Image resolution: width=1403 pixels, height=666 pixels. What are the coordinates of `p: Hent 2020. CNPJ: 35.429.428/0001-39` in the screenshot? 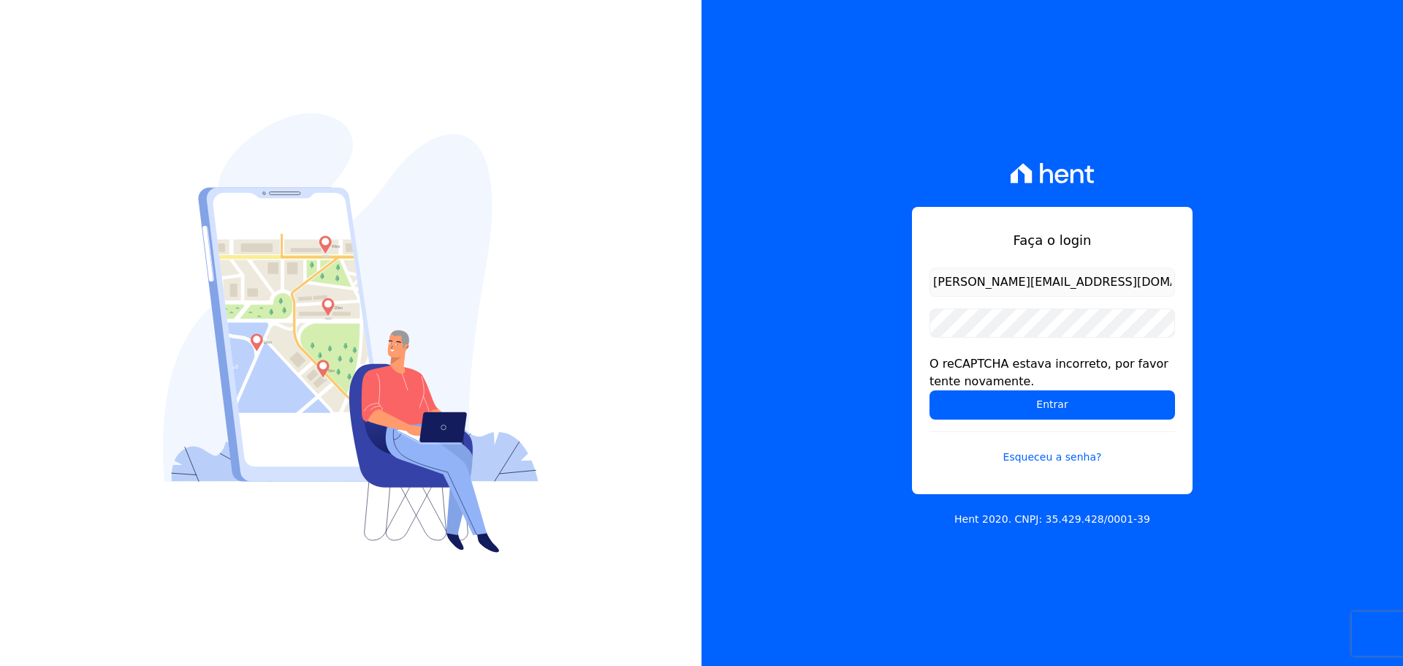 It's located at (1052, 519).